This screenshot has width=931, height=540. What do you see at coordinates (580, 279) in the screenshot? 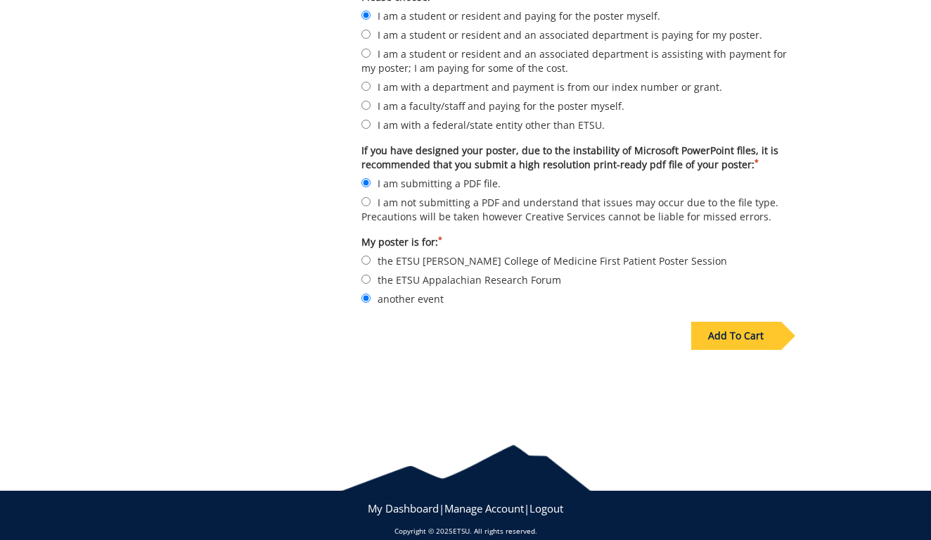
I see `label: the ETSU Appalachian Research Forum` at bounding box center [580, 279].